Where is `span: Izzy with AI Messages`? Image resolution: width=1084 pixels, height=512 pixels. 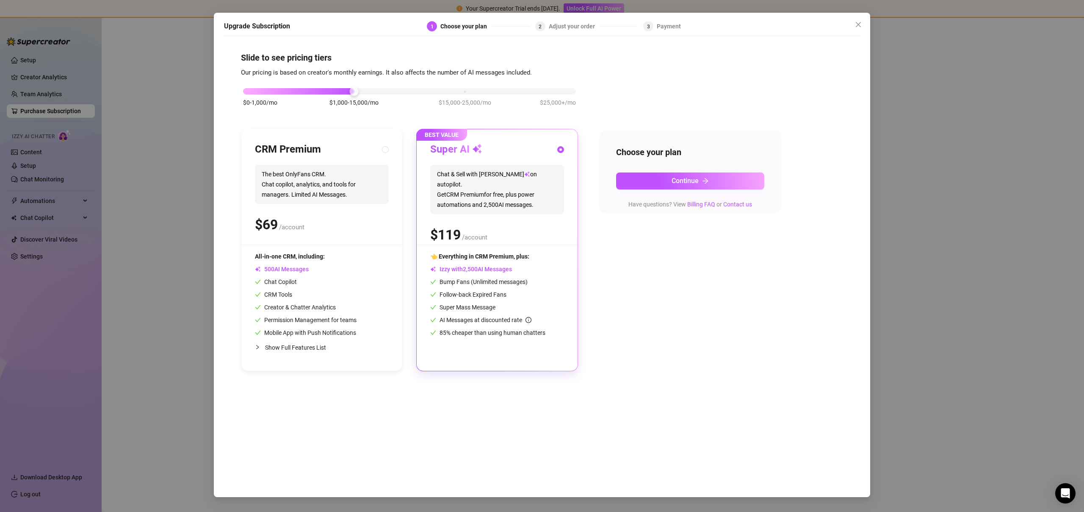
span: Izzy with AI Messages is located at coordinates (471, 269).